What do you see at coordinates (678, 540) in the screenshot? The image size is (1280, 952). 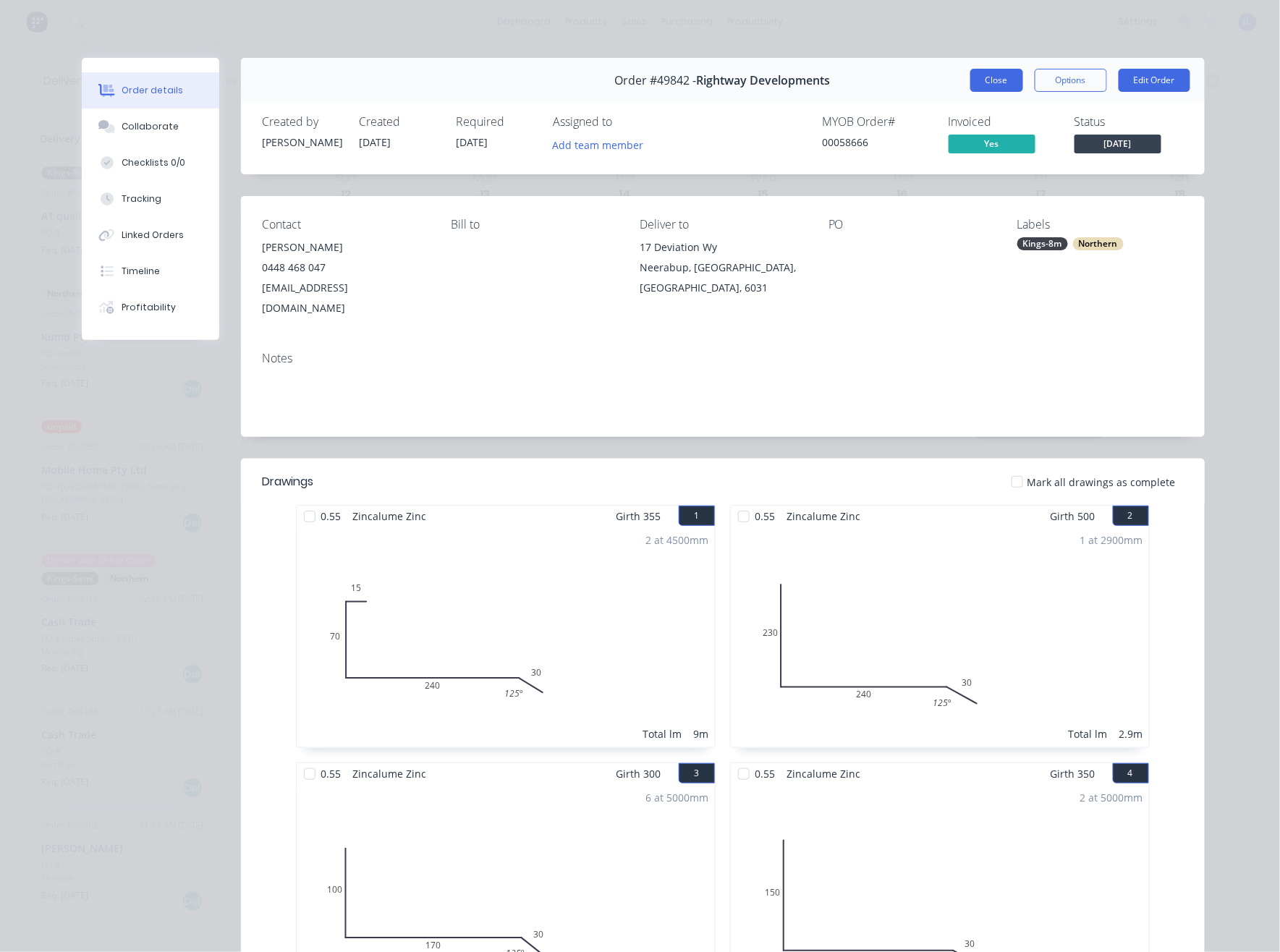 I see `div: 2 at 4500mm` at bounding box center [678, 540].